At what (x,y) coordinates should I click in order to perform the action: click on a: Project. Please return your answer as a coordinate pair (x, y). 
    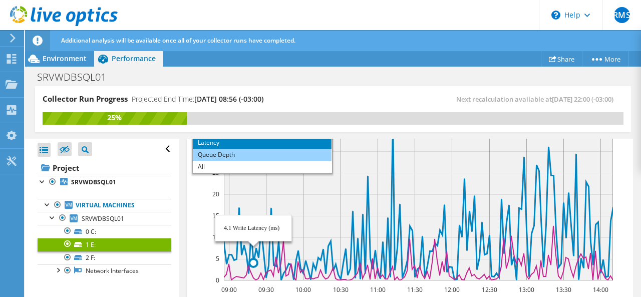
    Looking at the image, I should click on (104, 168).